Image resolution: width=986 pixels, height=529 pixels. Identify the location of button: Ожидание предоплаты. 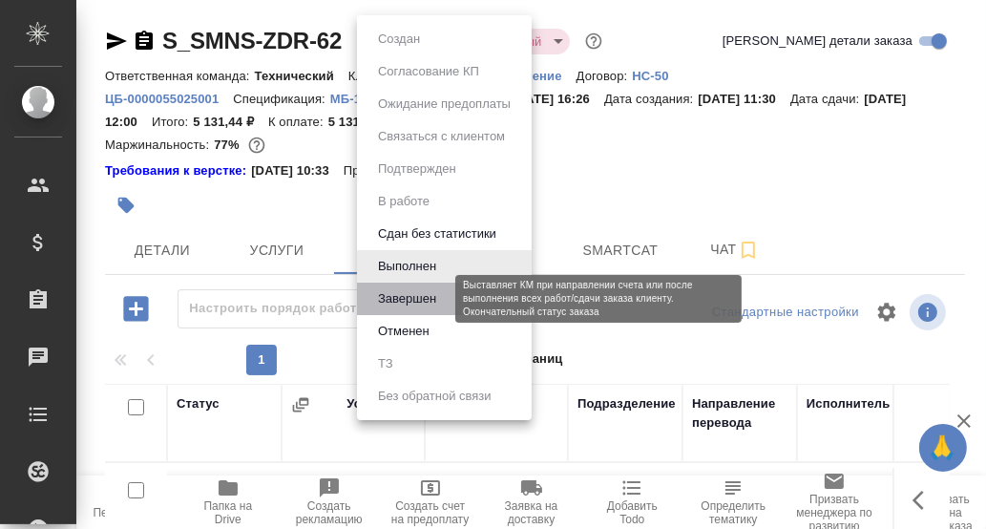
(444, 104).